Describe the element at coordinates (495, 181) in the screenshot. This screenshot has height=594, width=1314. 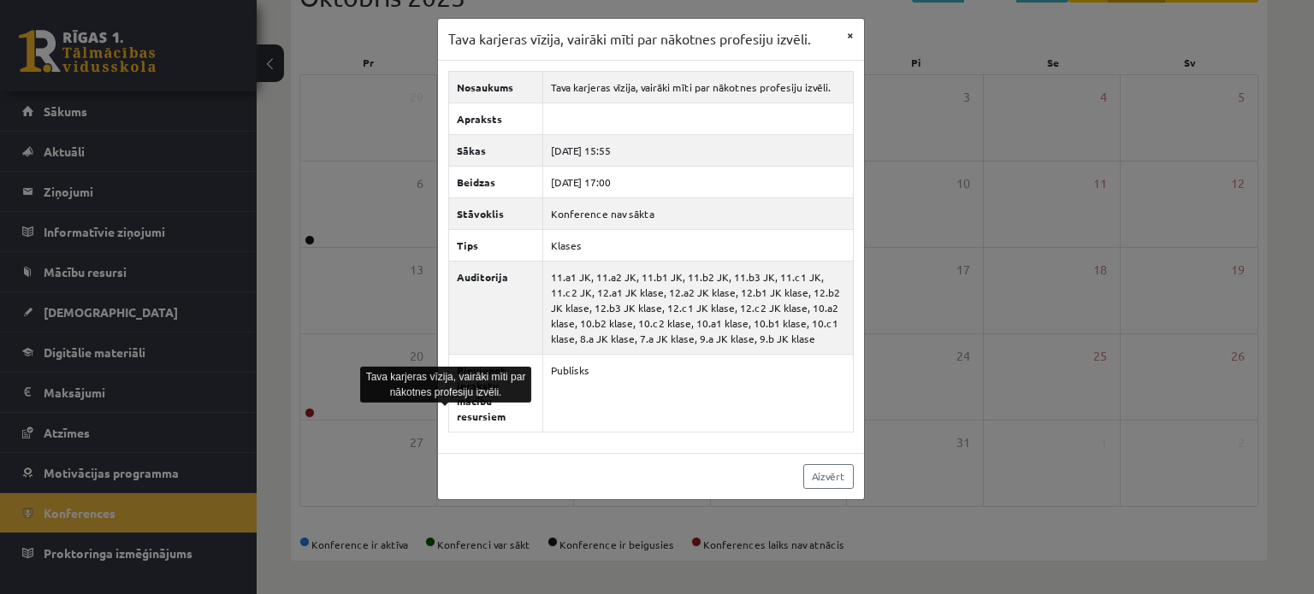
I see `th: Beidzas` at that location.